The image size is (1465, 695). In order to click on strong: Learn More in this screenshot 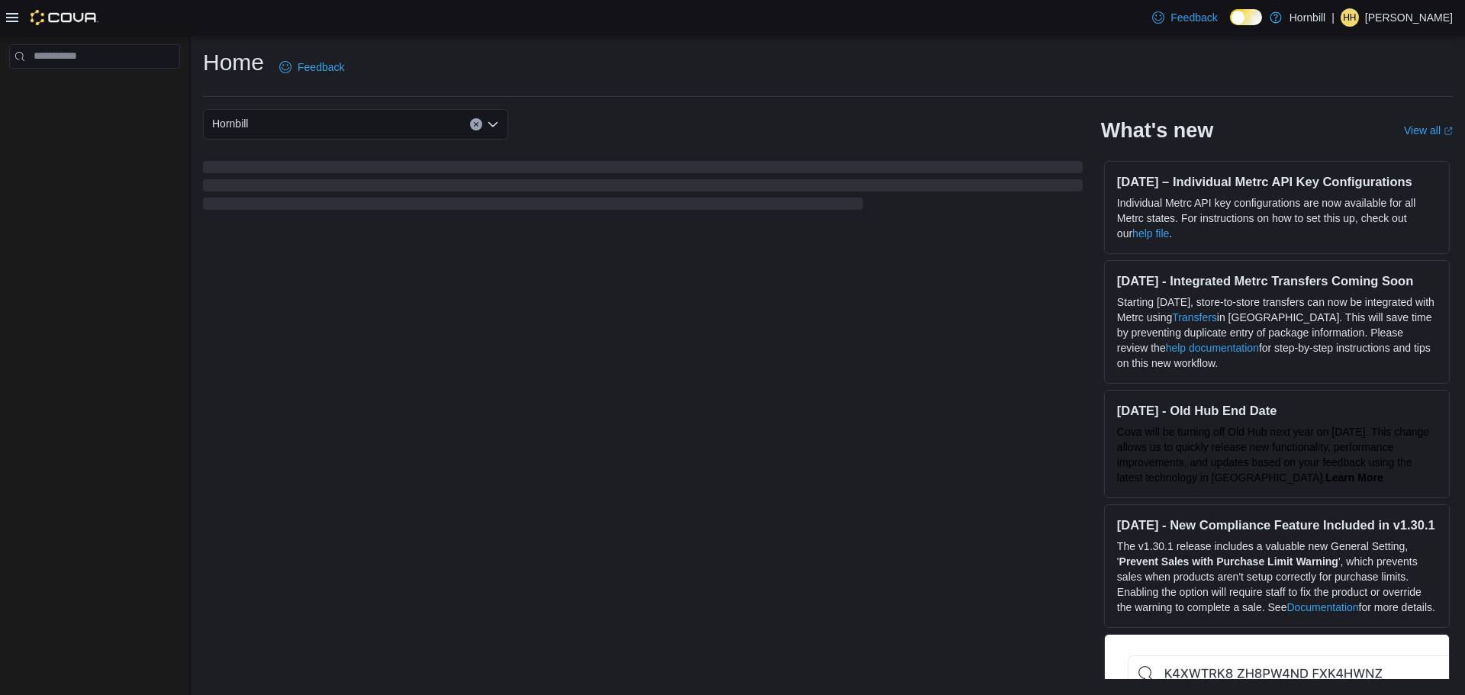, I will do `click(1354, 478)`.